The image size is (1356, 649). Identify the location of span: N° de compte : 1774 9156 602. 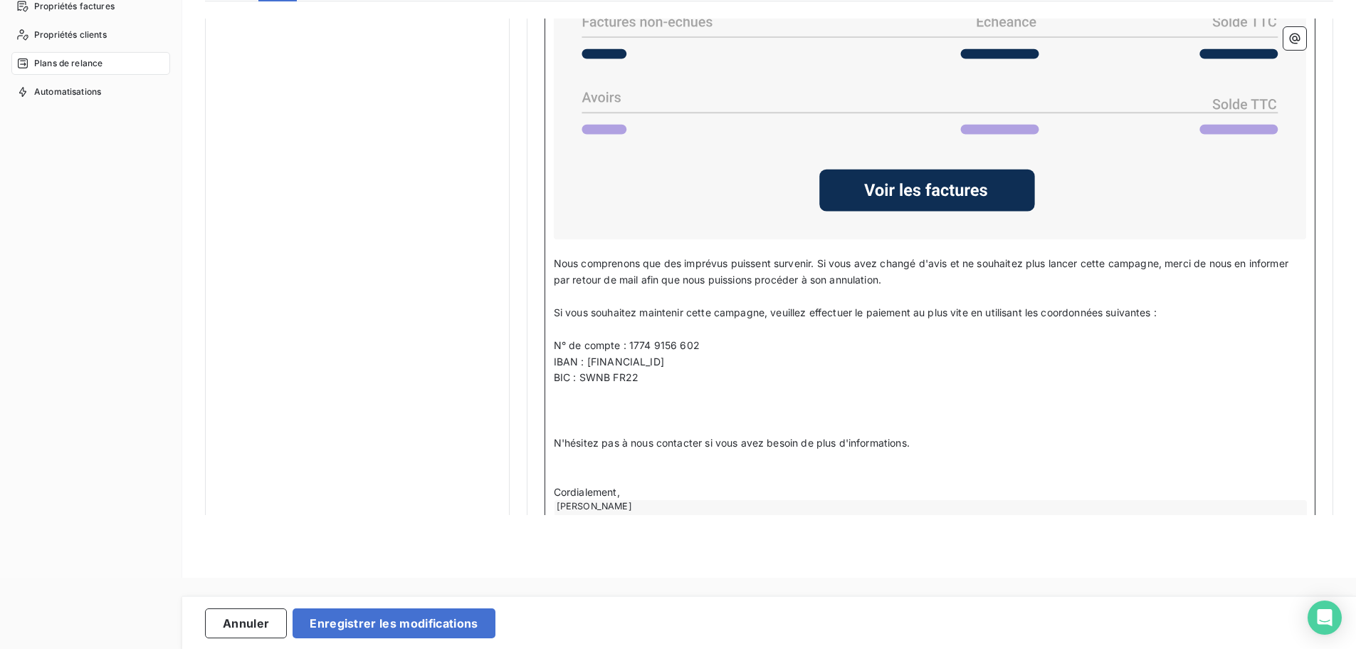
(626, 345).